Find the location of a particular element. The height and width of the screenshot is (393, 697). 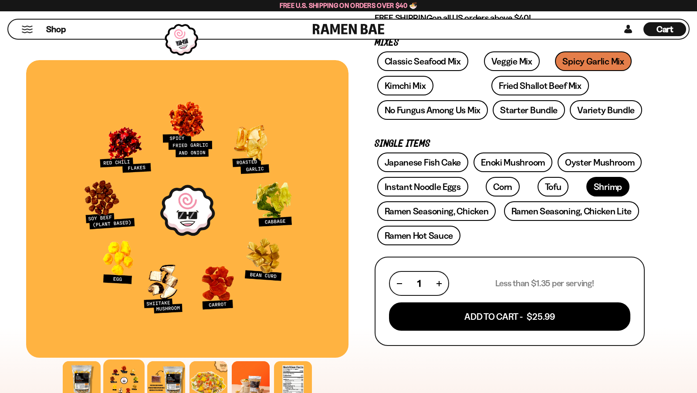

a: Enoki Mushroom is located at coordinates (513, 162).